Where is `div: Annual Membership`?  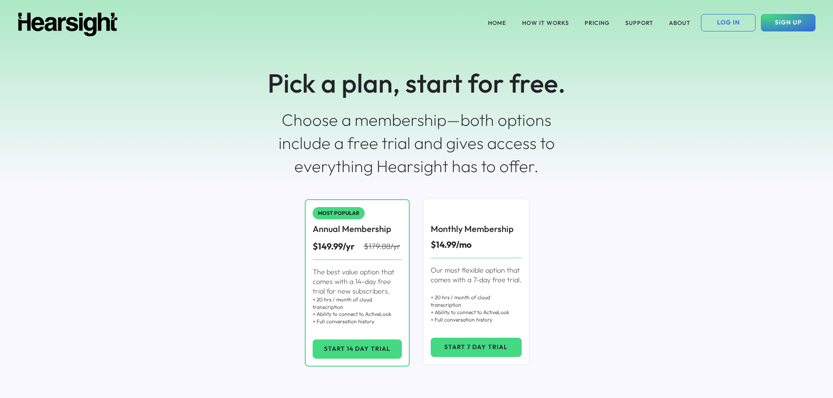
div: Annual Membership is located at coordinates (352, 229).